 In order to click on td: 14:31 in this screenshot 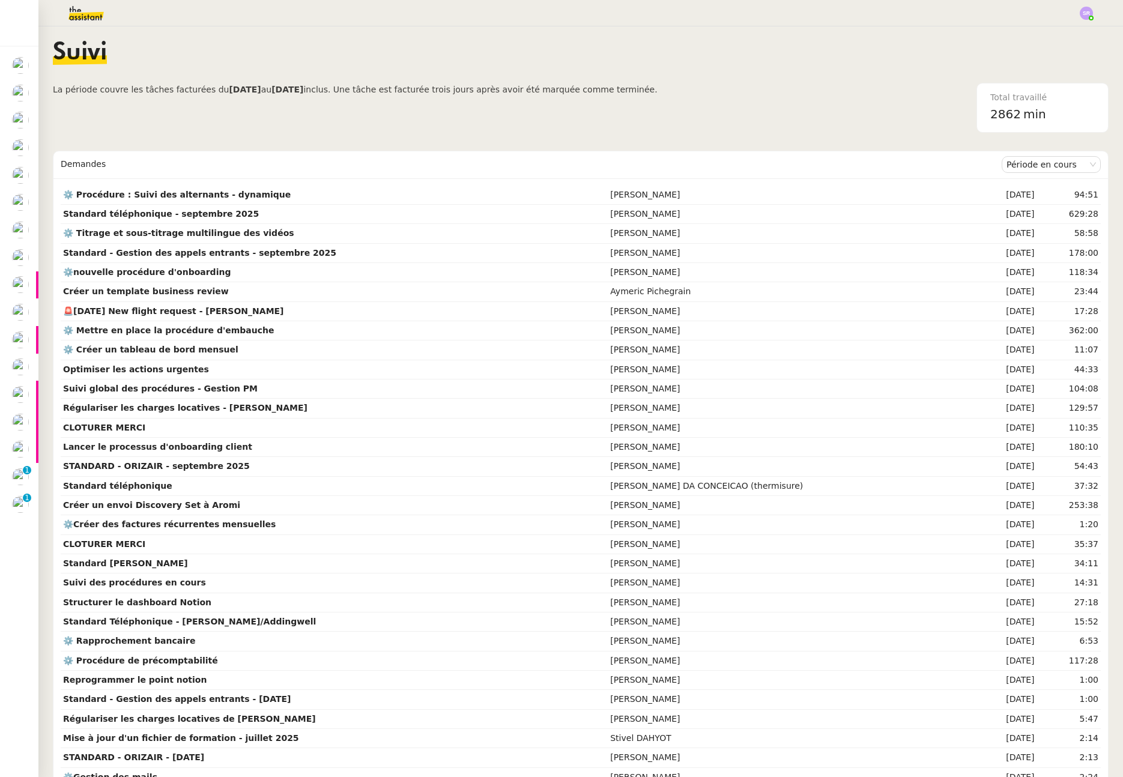, I will do `click(1069, 583)`.